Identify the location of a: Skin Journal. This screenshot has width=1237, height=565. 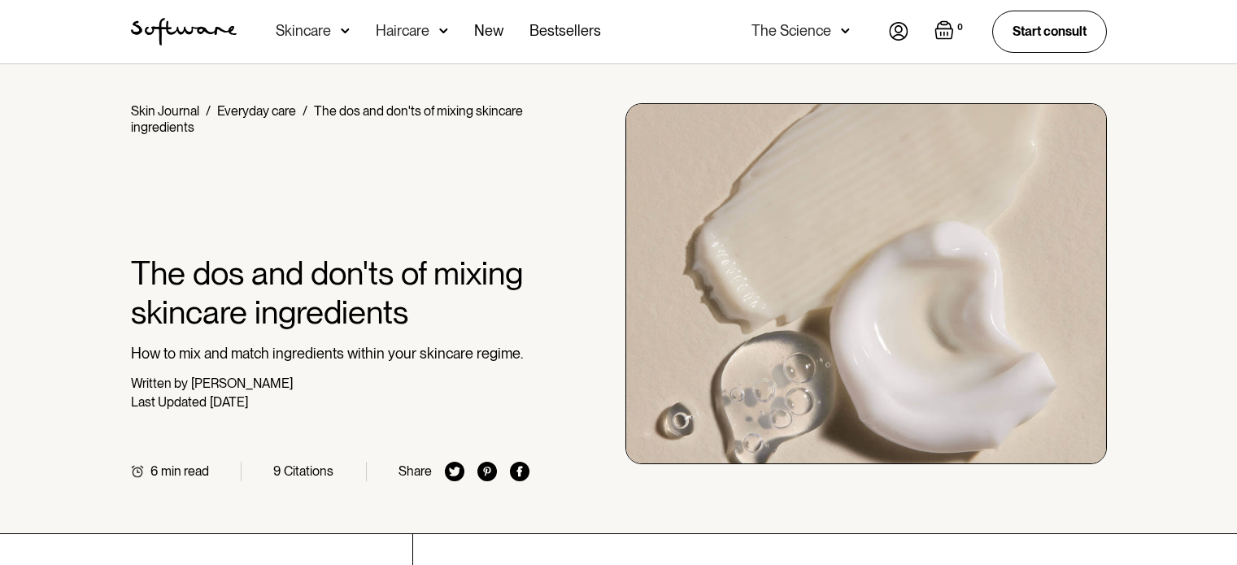
(165, 111).